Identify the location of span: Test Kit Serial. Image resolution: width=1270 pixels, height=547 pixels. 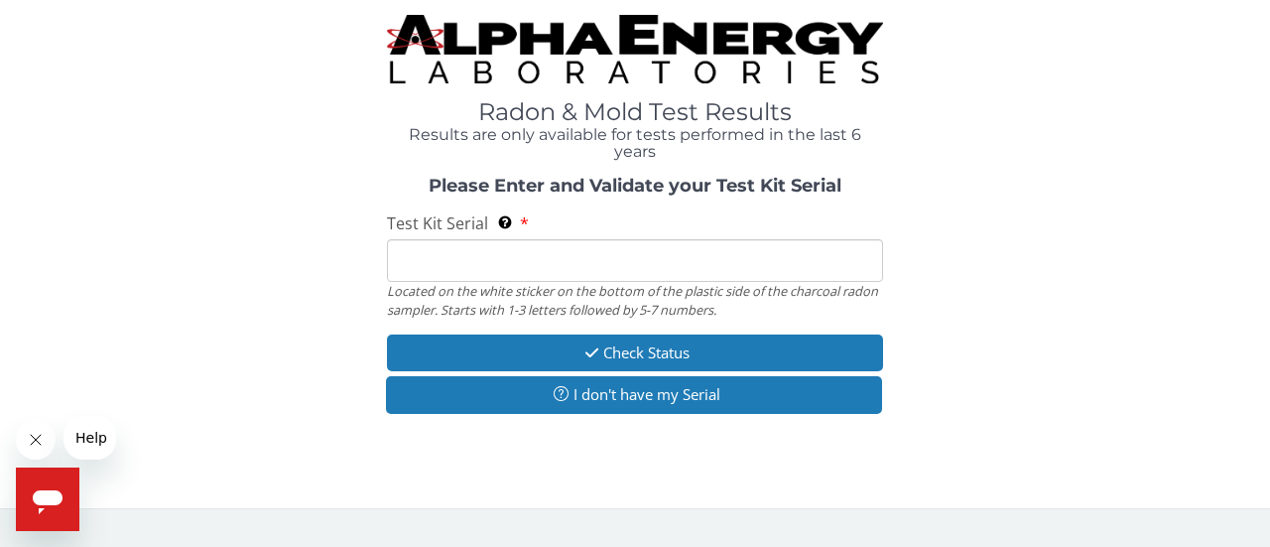
(438, 223).